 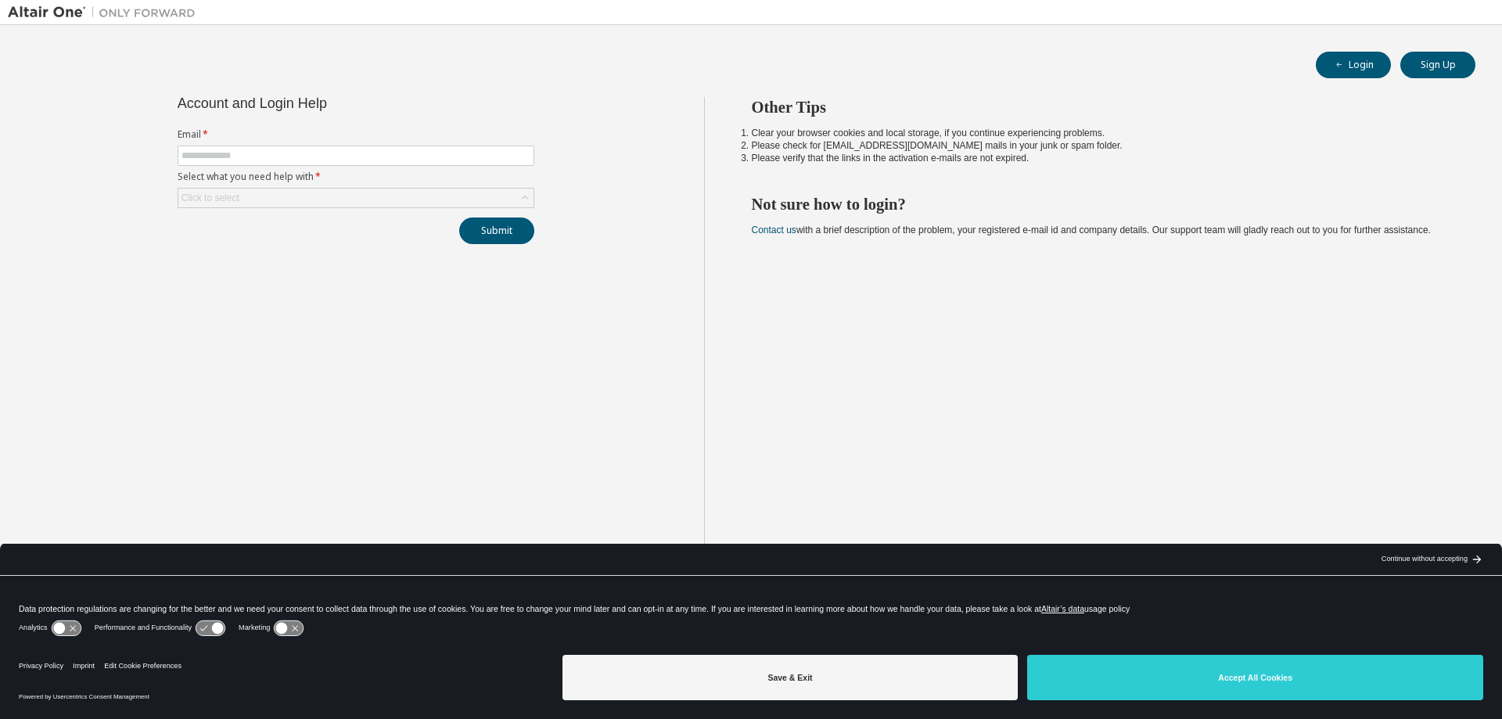 What do you see at coordinates (497, 231) in the screenshot?
I see `button: Submit` at bounding box center [497, 231].